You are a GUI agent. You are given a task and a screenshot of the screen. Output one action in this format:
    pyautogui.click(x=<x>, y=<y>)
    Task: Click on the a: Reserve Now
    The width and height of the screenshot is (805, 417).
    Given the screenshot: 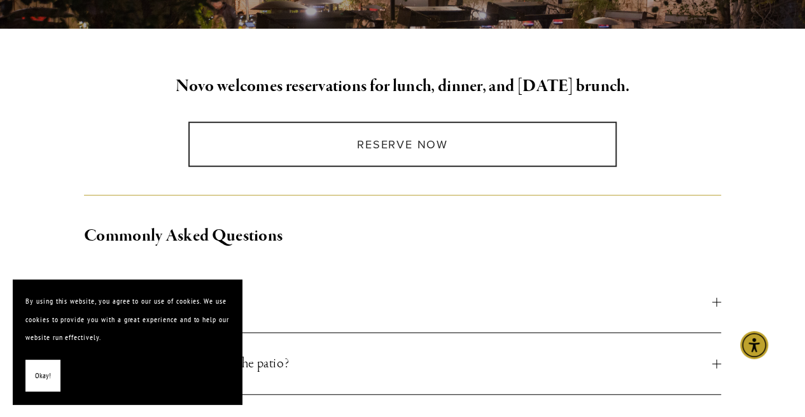 What is the action you would take?
    pyautogui.click(x=402, y=144)
    